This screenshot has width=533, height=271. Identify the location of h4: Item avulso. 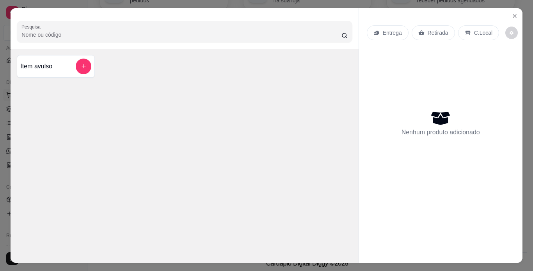
(36, 66).